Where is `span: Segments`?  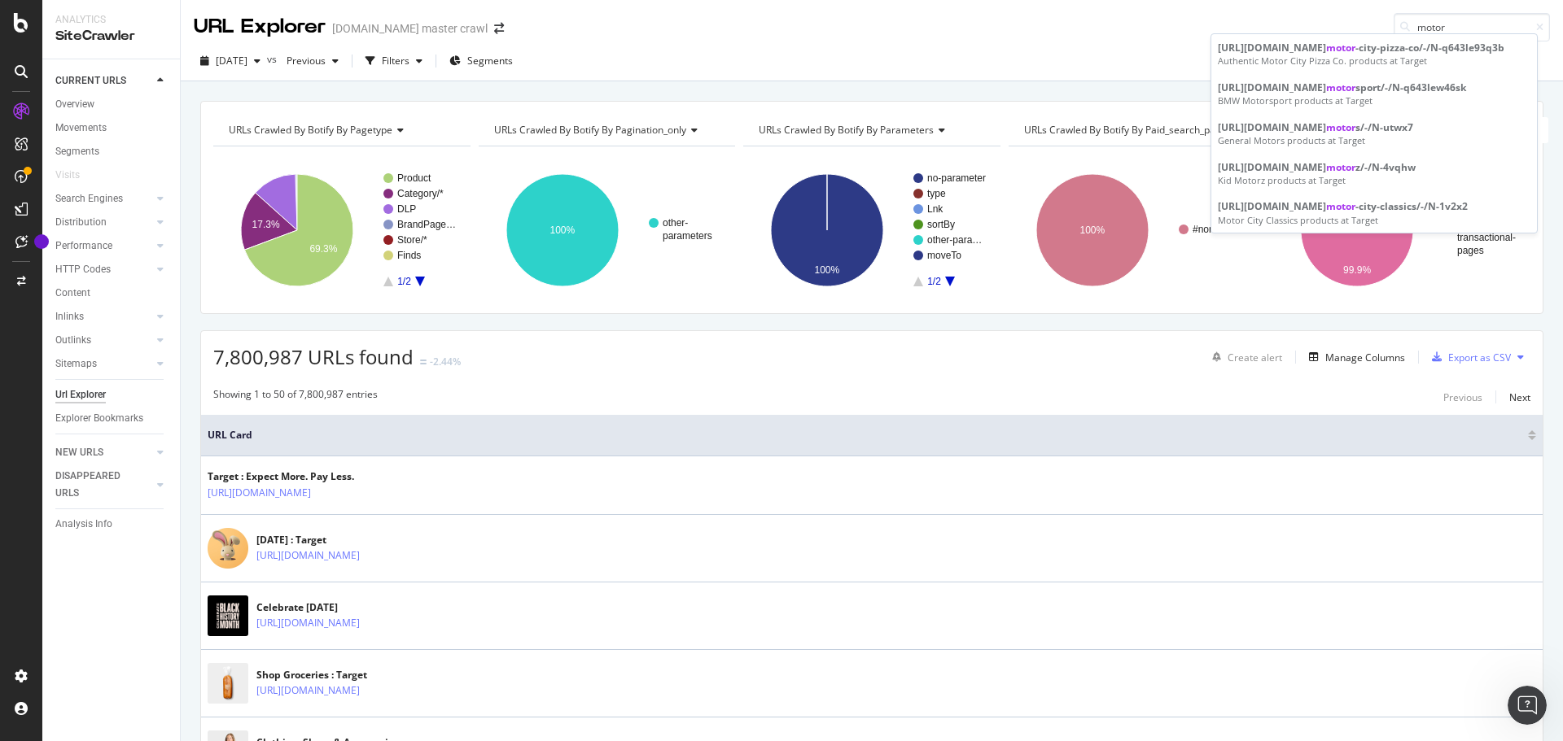
span: Segments is located at coordinates (490, 60).